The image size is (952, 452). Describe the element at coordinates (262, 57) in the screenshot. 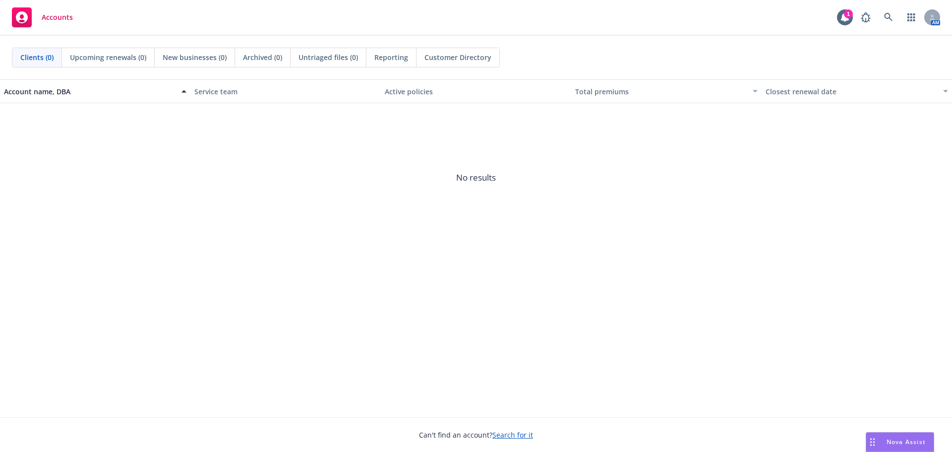

I see `span: Archived (0)` at that location.